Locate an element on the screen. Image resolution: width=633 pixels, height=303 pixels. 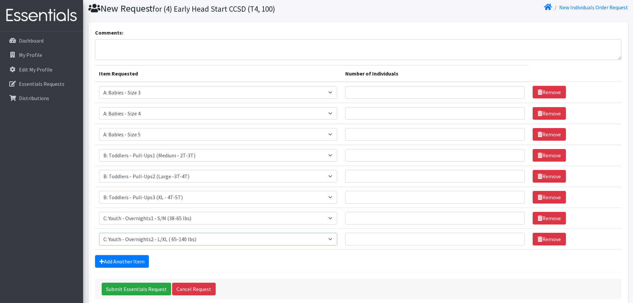
a: Essentials Requests is located at coordinates (42, 84).